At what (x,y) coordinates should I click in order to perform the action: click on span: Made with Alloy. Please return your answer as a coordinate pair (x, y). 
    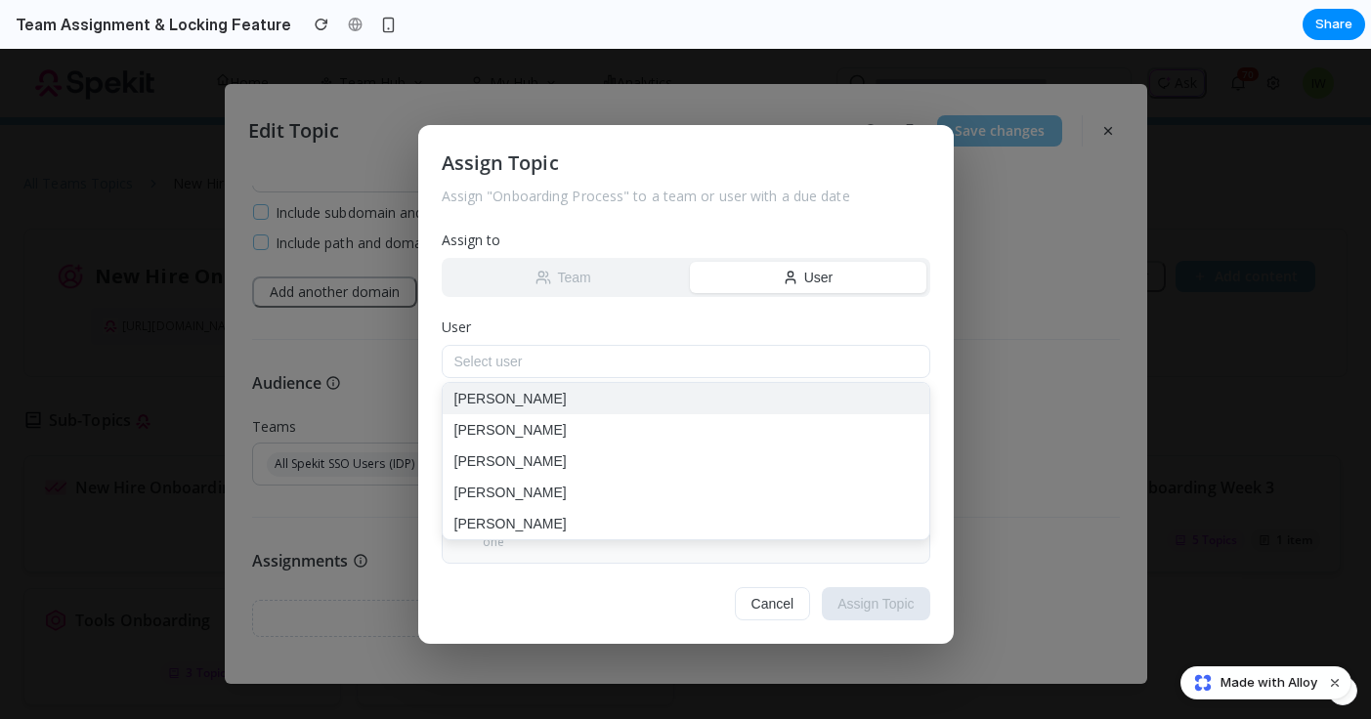
    Looking at the image, I should click on (1269, 683).